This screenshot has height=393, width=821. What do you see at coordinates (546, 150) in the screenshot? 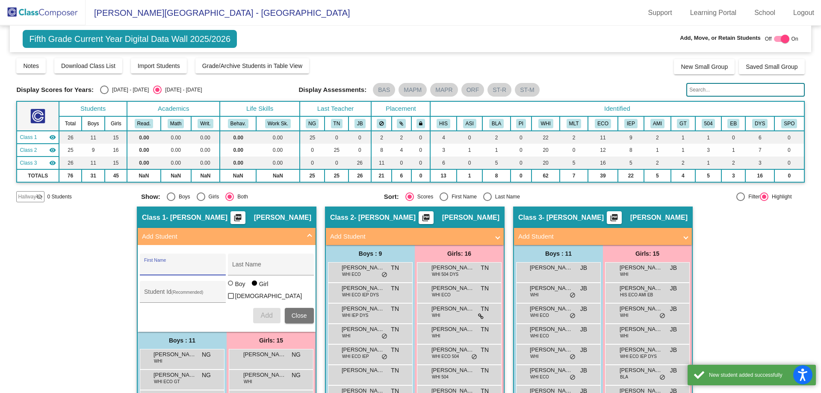
I see `td: 20` at bounding box center [546, 150].